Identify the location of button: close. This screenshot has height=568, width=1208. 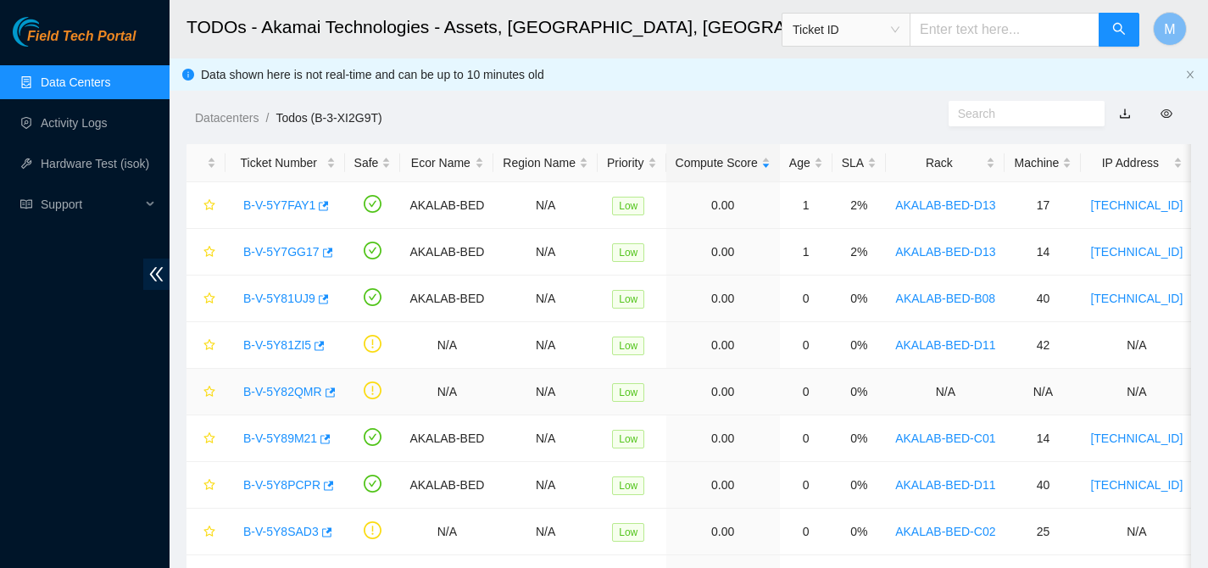
(1190, 75).